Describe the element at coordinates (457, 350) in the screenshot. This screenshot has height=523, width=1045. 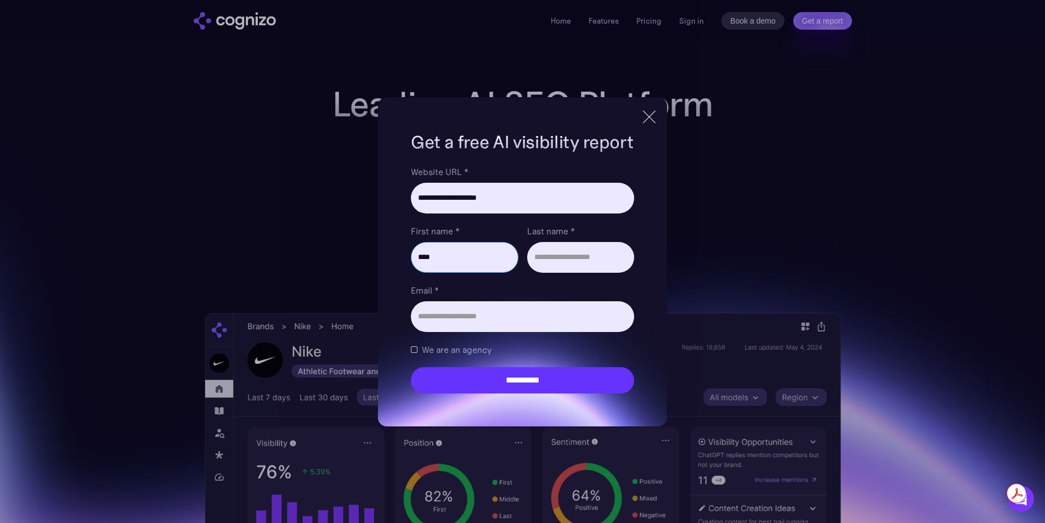
I see `span: We are an agency` at that location.